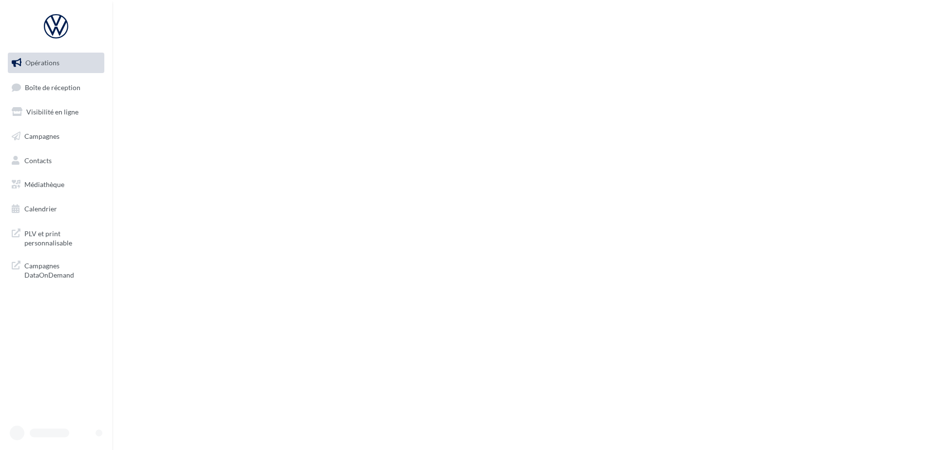 The height and width of the screenshot is (450, 932). Describe the element at coordinates (42, 136) in the screenshot. I see `span: Campagnes` at that location.